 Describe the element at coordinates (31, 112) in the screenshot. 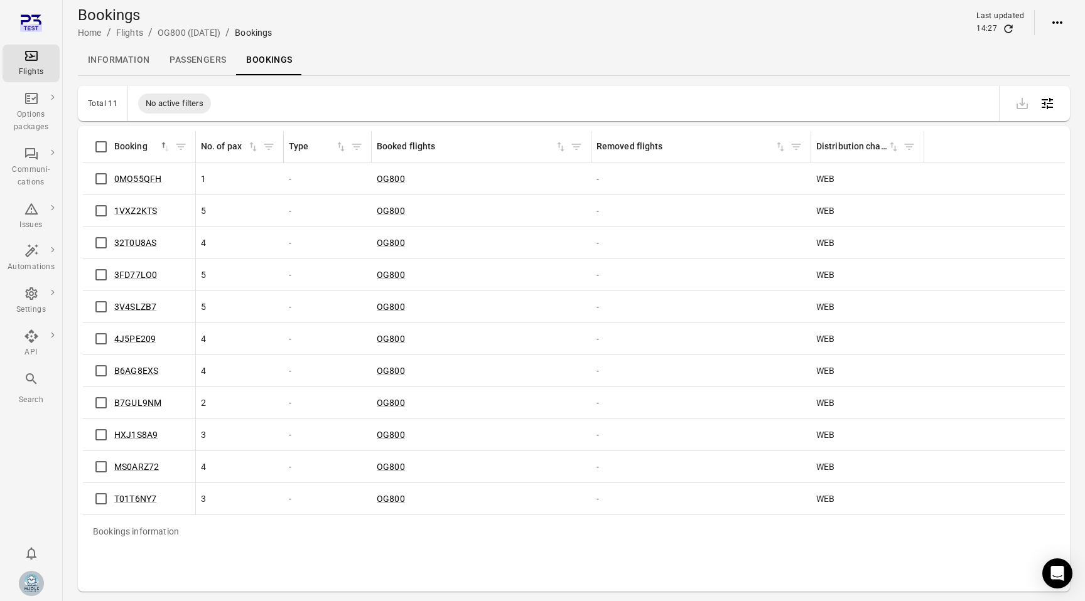

I see `a: Options packages` at that location.